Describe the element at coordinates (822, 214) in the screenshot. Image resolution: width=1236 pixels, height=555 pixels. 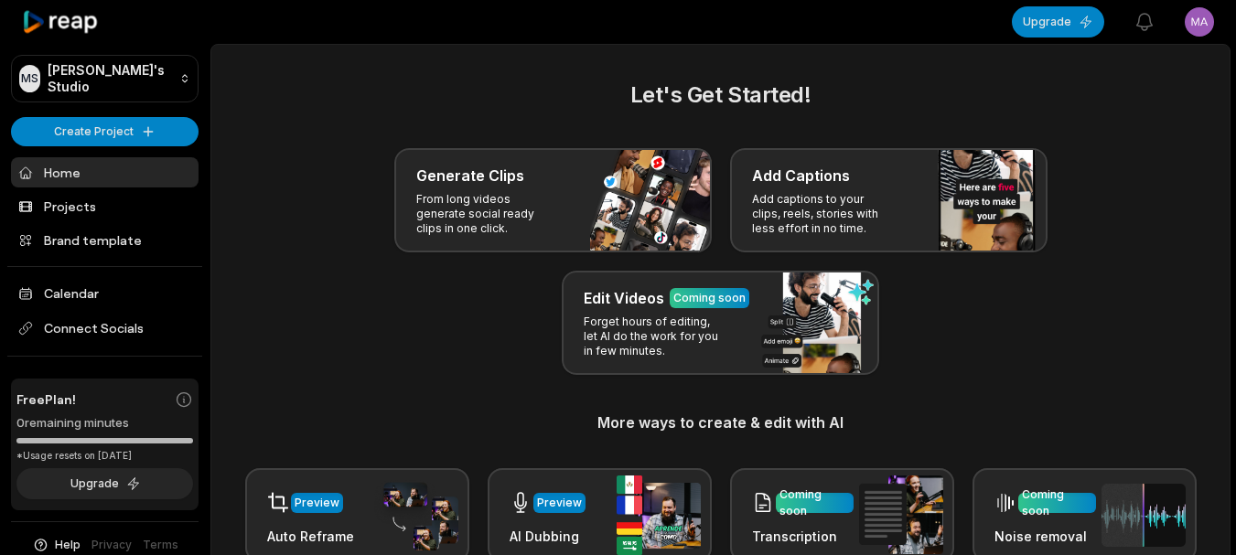
I see `p: Add captions to your clips, reels, stories with less effort in no time.` at that location.